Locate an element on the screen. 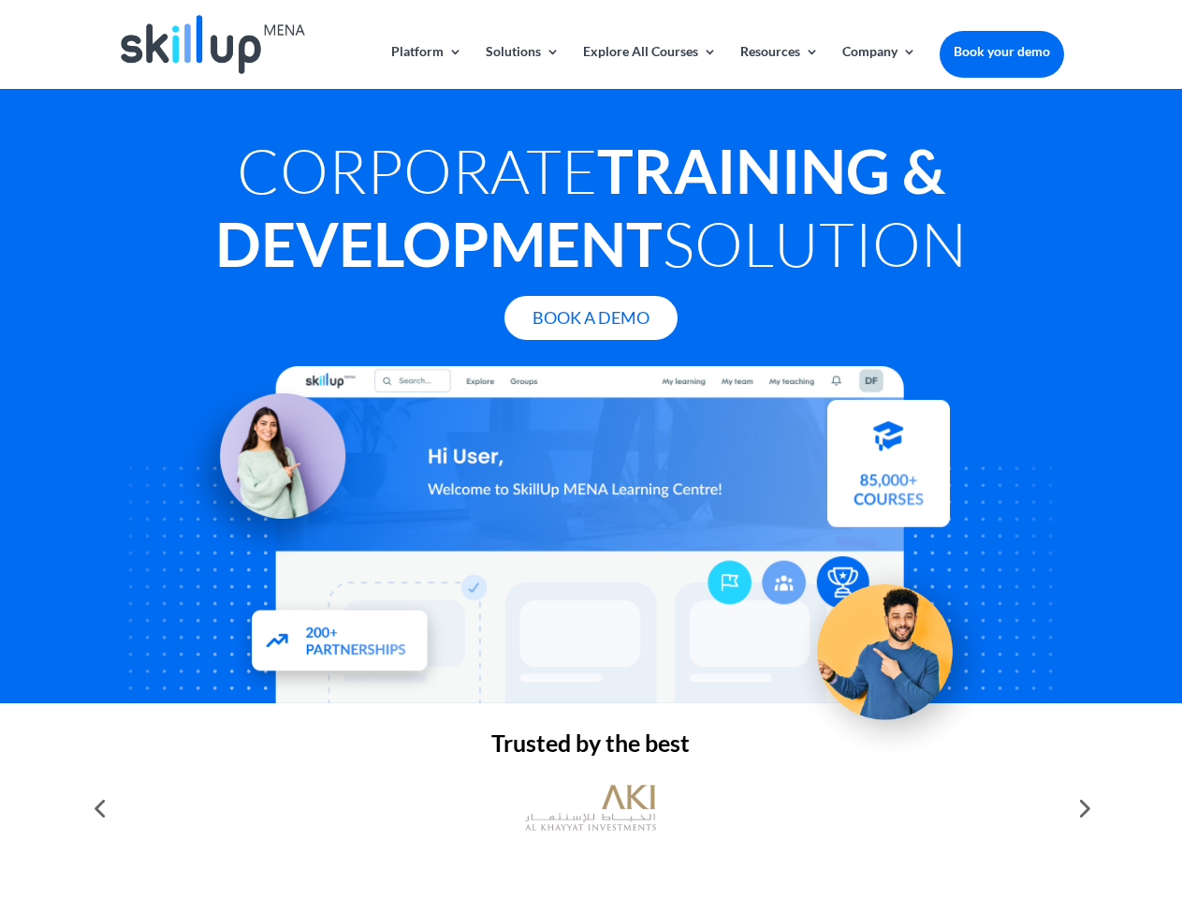 The image size is (1182, 899). img: Upskill your workforce - SkillUp is located at coordinates (894, 649).